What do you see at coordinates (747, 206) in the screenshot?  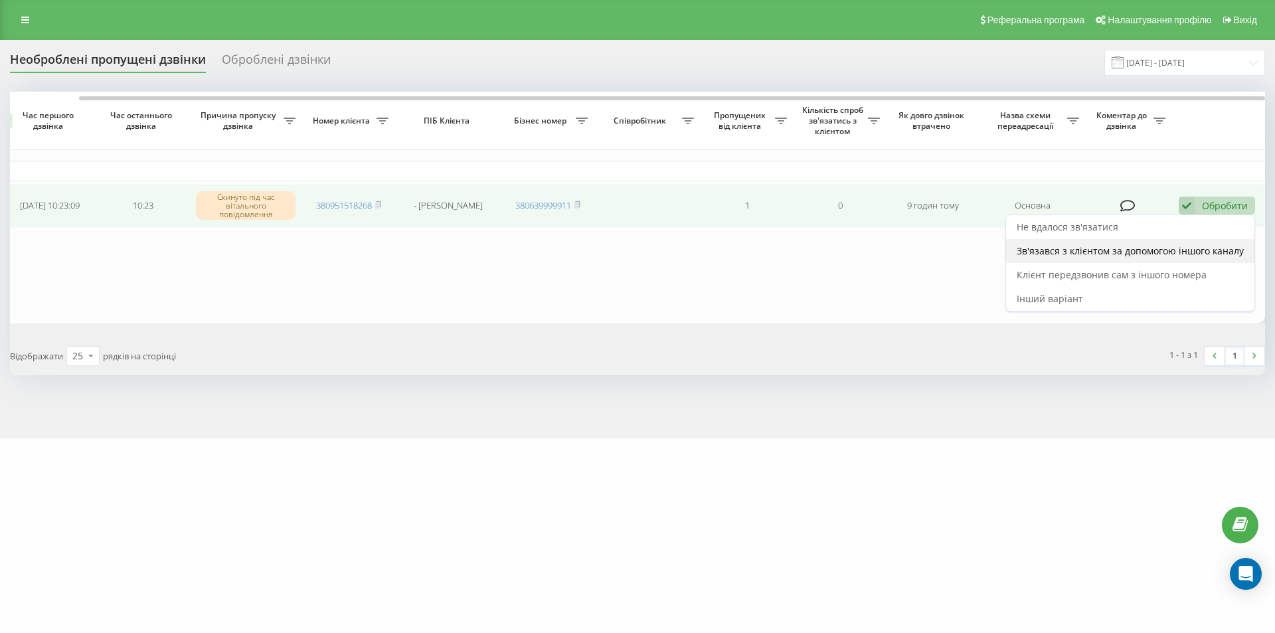 I see `td: 1` at bounding box center [747, 206].